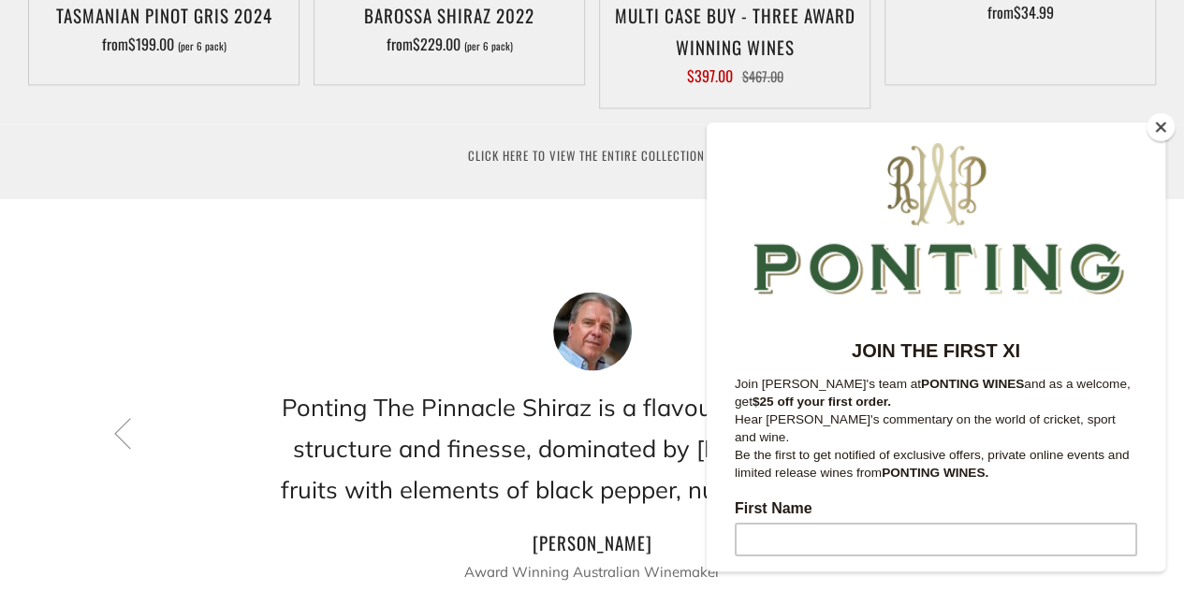 This screenshot has height=590, width=1184. Describe the element at coordinates (1160, 127) in the screenshot. I see `button: Close` at that location.